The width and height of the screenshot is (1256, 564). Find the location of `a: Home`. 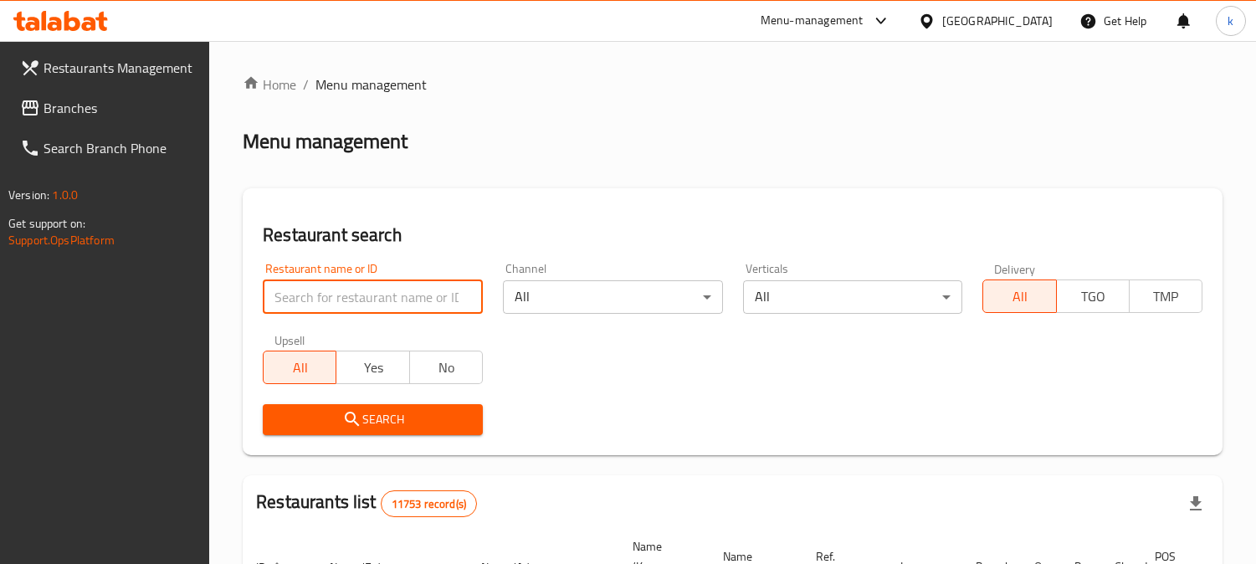

a: Home is located at coordinates (269, 84).